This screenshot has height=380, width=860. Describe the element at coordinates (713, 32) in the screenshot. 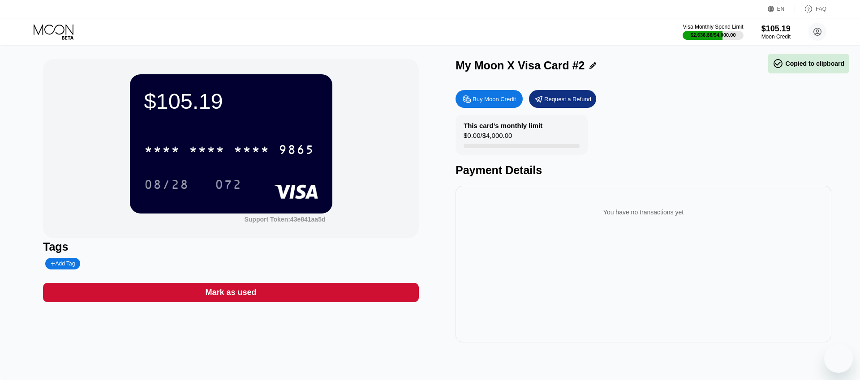

I see `div: Visa Monthly Spend Limit$2,636.86/$4,000.00` at that location.